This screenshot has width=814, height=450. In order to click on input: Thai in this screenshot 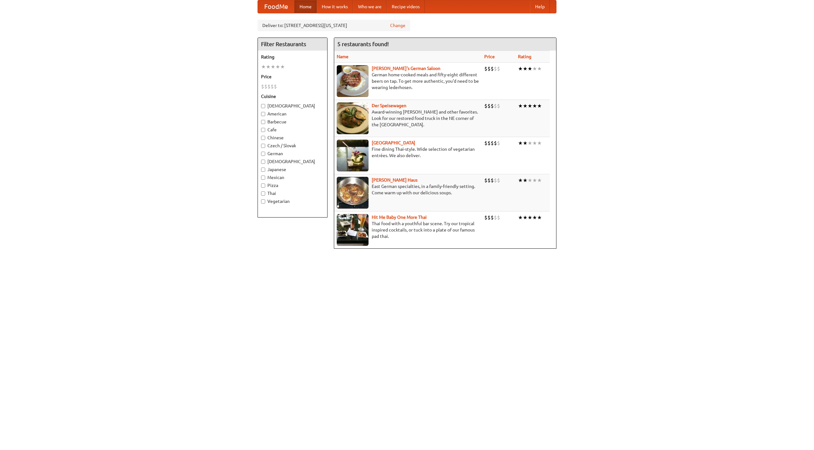, I will do `click(263, 193)`.